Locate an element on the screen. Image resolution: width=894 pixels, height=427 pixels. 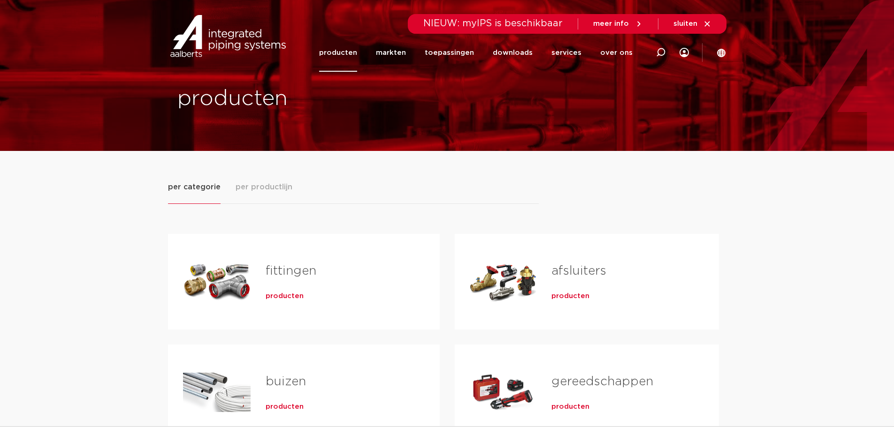
a: downloads is located at coordinates (512, 53).